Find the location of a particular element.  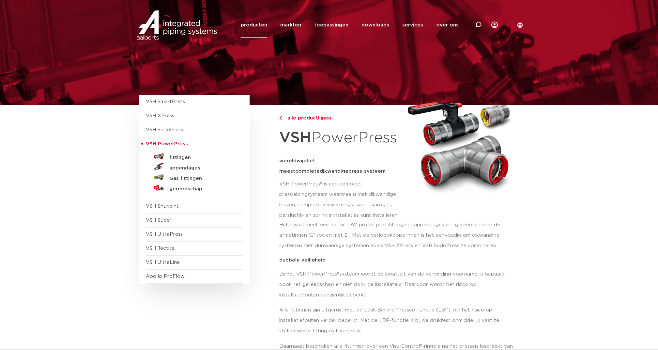

span: VSH Tectite is located at coordinates (160, 248).